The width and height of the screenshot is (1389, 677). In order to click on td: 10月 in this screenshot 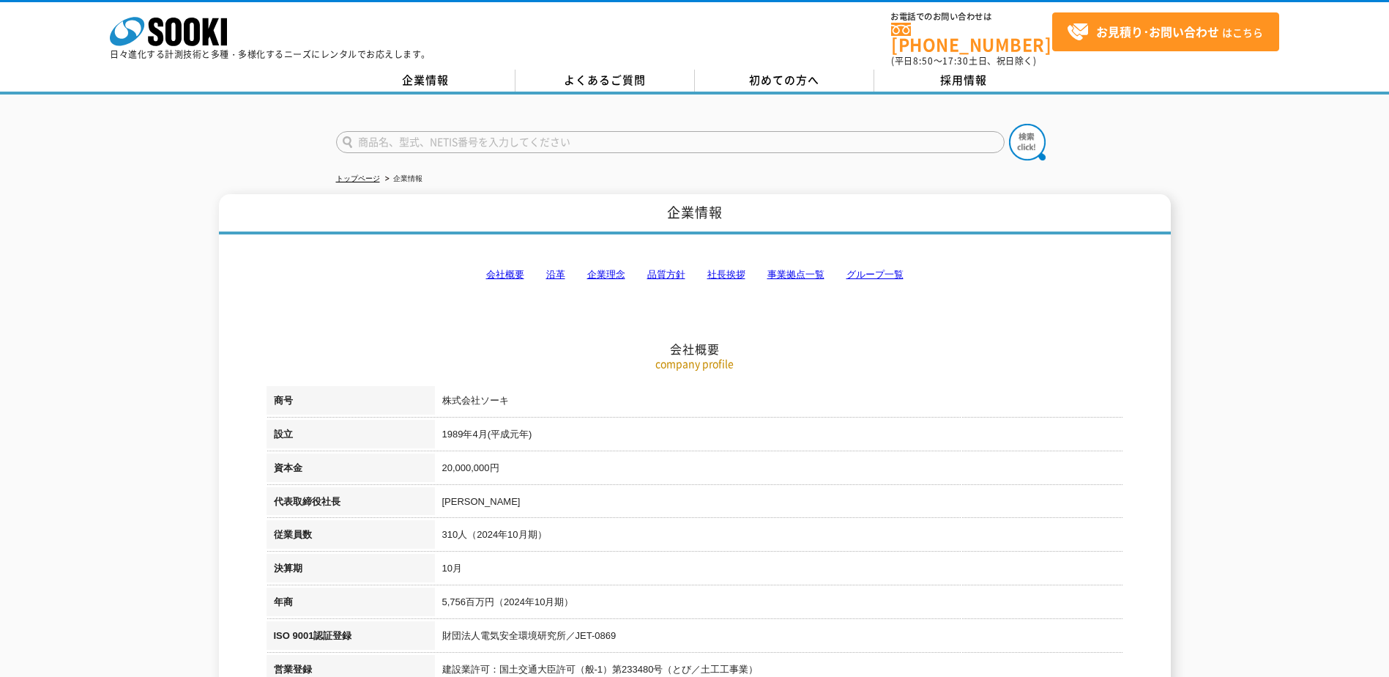, I will do `click(779, 570)`.